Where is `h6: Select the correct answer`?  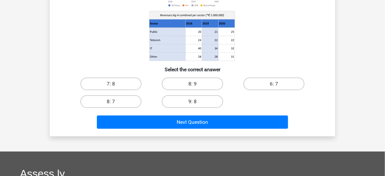 h6: Select the correct answer is located at coordinates (193, 67).